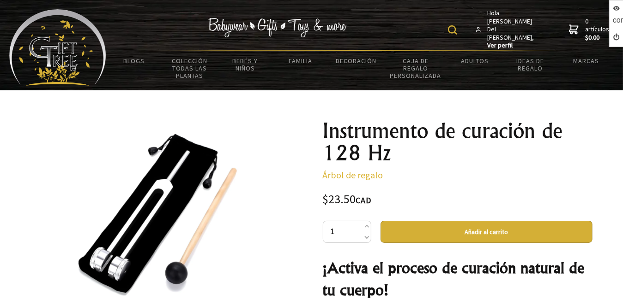  What do you see at coordinates (586, 61) in the screenshot?
I see `a: Marcas` at bounding box center [586, 61].